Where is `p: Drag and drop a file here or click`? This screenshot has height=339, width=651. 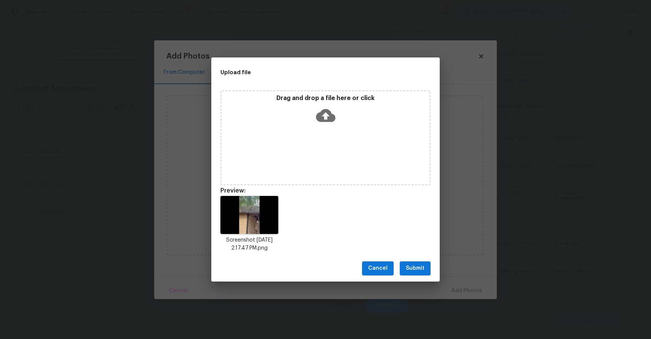 p: Drag and drop a file here or click is located at coordinates (326, 98).